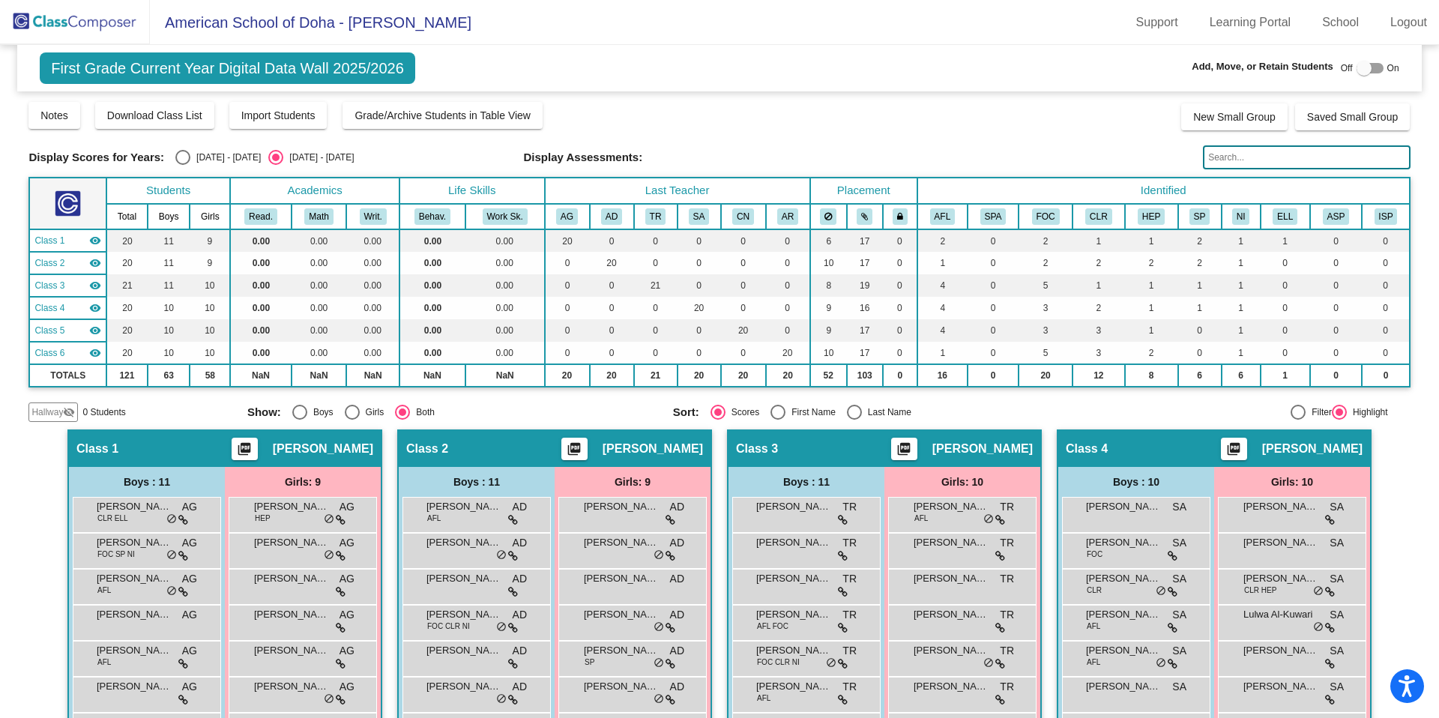 Image resolution: width=1439 pixels, height=718 pixels. What do you see at coordinates (168, 190) in the screenshot?
I see `th: Students` at bounding box center [168, 190].